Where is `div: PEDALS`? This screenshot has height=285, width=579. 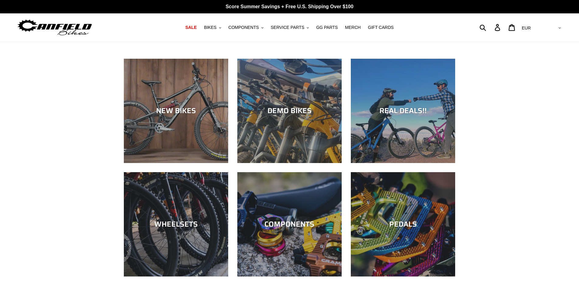
div: PEDALS is located at coordinates (403, 224).